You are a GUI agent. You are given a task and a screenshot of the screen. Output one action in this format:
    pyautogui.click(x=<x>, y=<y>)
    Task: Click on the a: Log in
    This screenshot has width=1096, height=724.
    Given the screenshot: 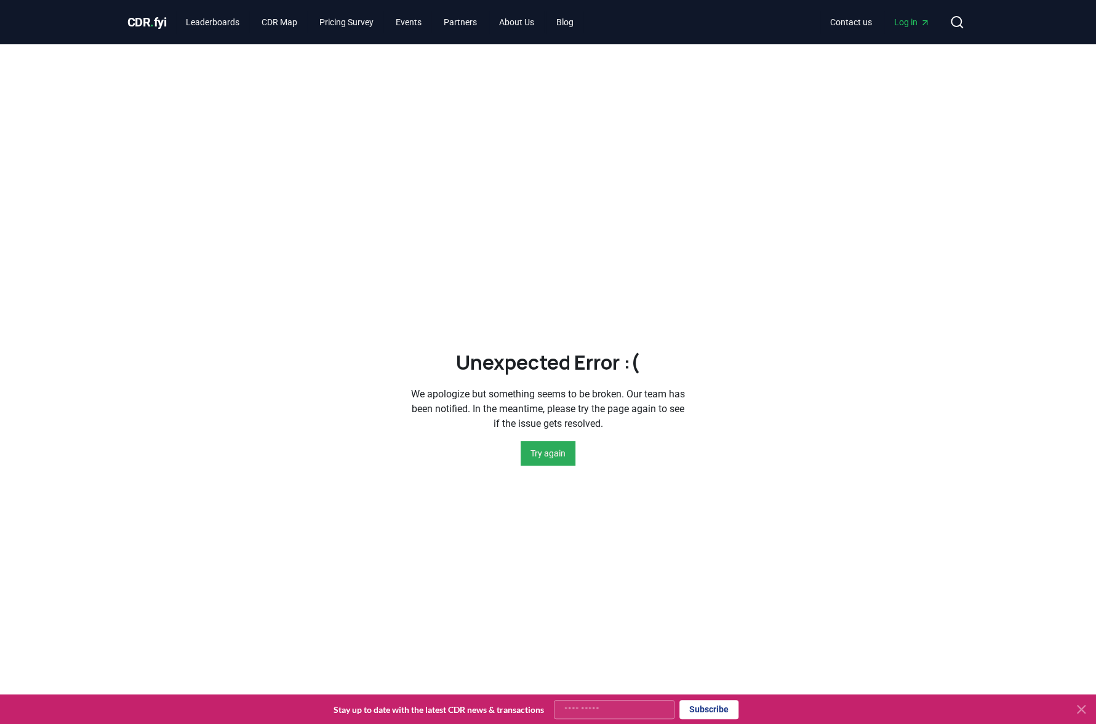 What is the action you would take?
    pyautogui.click(x=912, y=22)
    